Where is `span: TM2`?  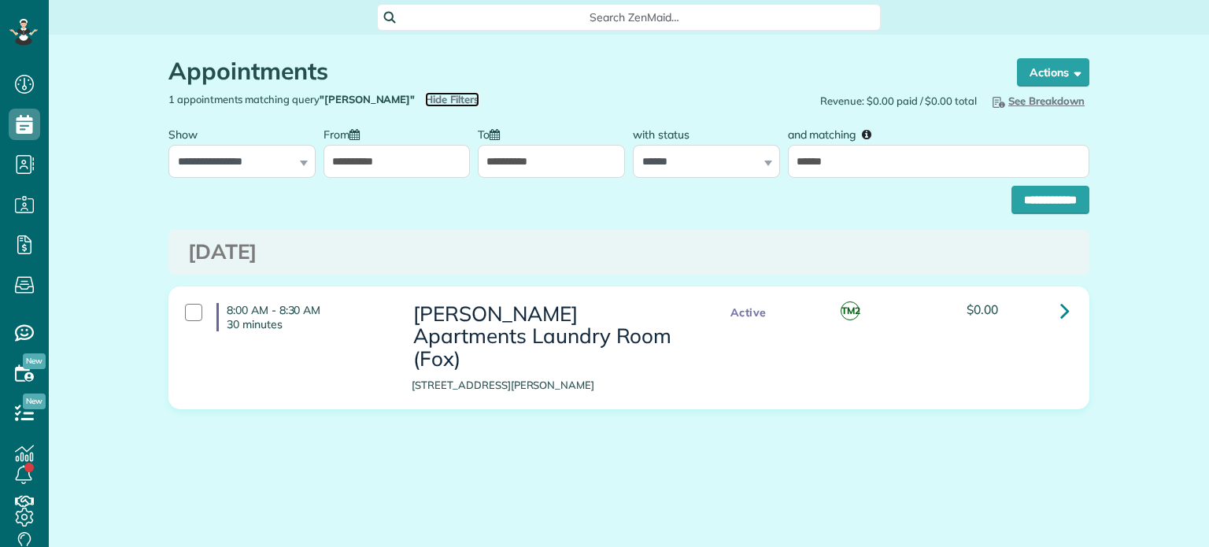
span: TM2 is located at coordinates (850, 311).